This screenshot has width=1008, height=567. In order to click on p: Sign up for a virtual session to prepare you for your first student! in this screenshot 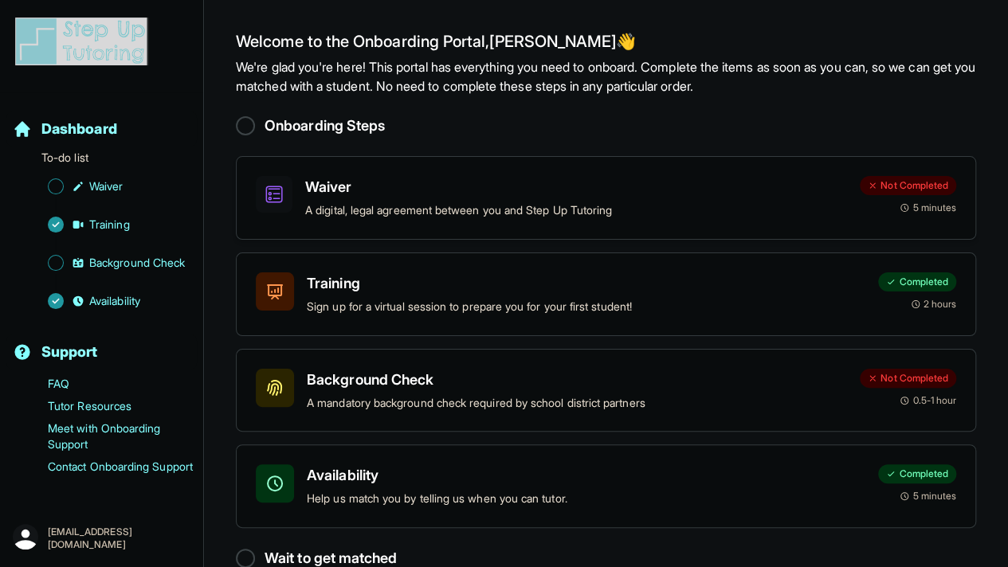, I will do `click(586, 307)`.